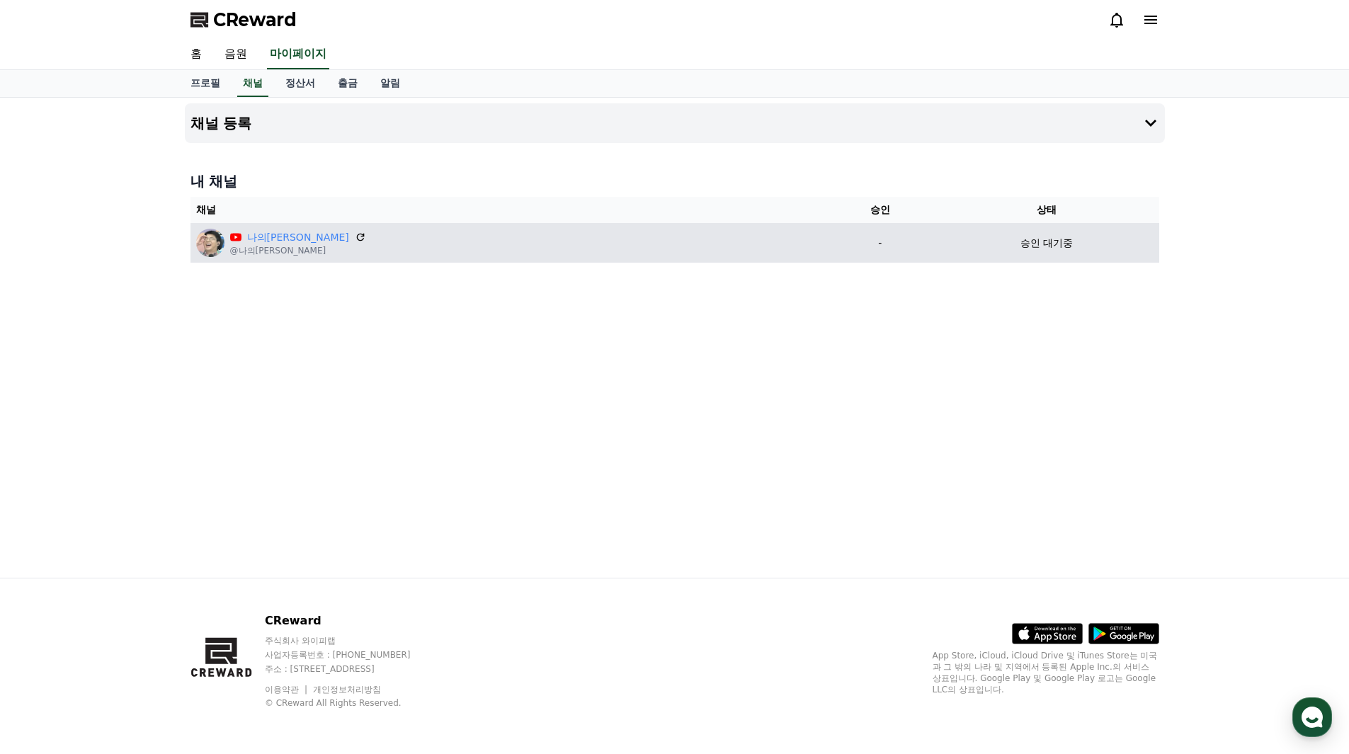 This screenshot has width=1349, height=754. What do you see at coordinates (227, 476) in the screenshot?
I see `span: 설정` at bounding box center [227, 476].